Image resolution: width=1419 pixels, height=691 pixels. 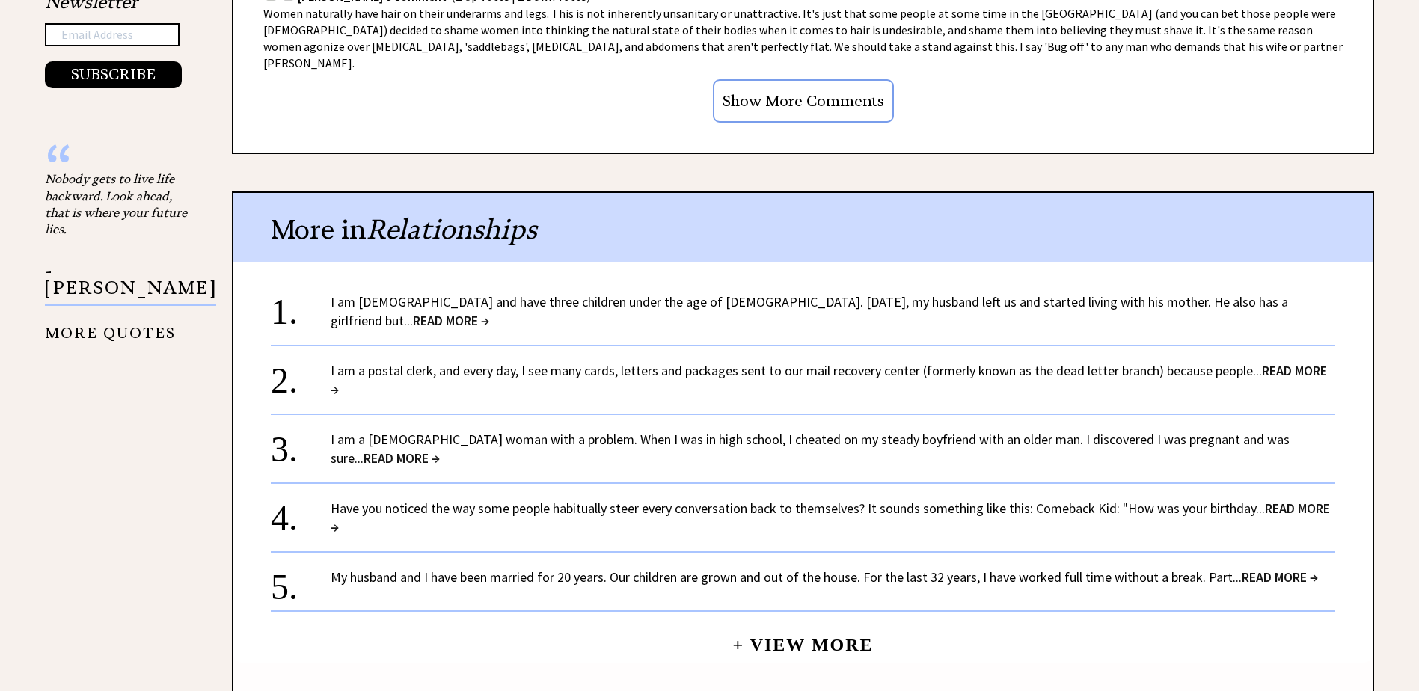 What do you see at coordinates (804, 101) in the screenshot?
I see `input: Show More Comments` at bounding box center [804, 101].